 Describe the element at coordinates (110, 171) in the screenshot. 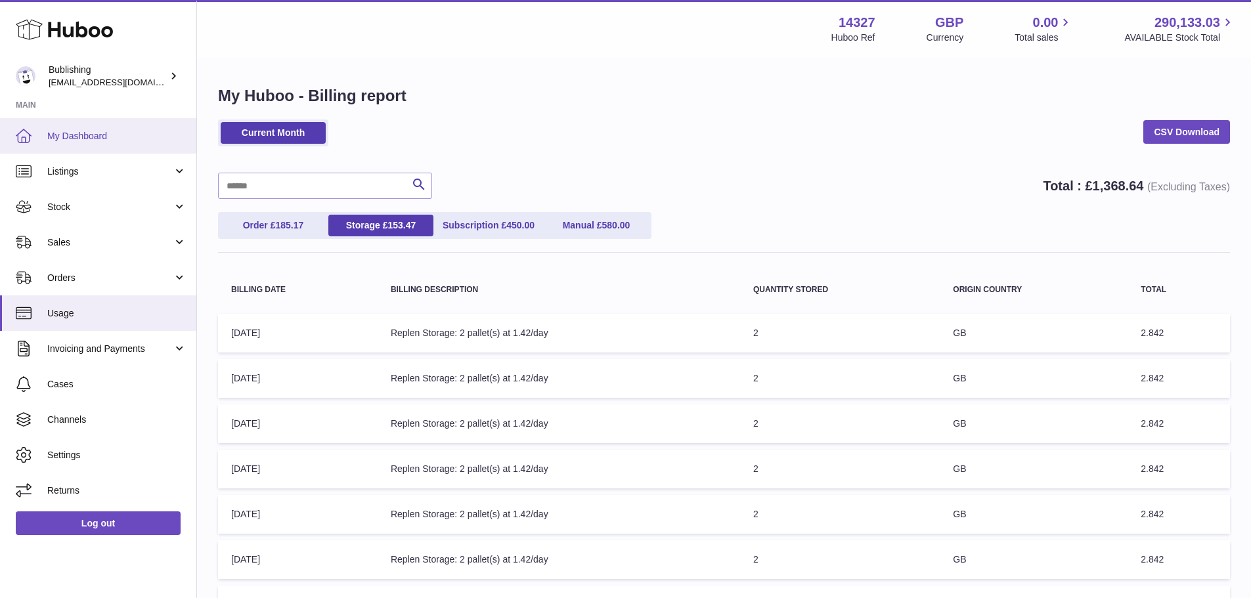

I see `span: Listings` at that location.